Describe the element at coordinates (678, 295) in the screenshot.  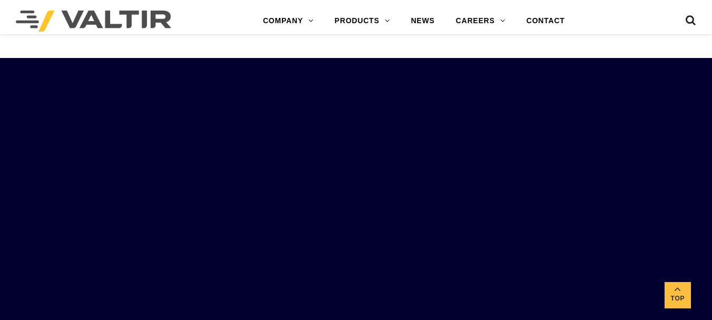
I see `a: Top` at that location.